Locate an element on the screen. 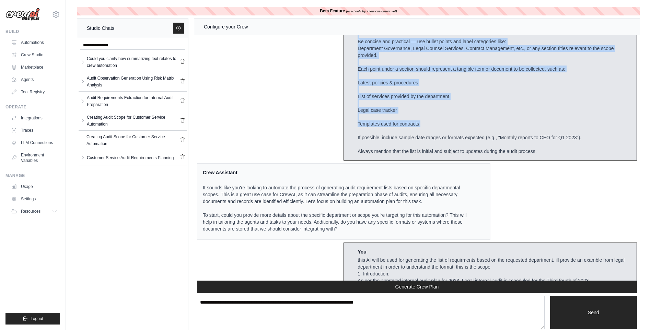 The image size is (651, 330). div: Could you clarify how summarizing text relates to crew automation is located at coordinates (133, 62).